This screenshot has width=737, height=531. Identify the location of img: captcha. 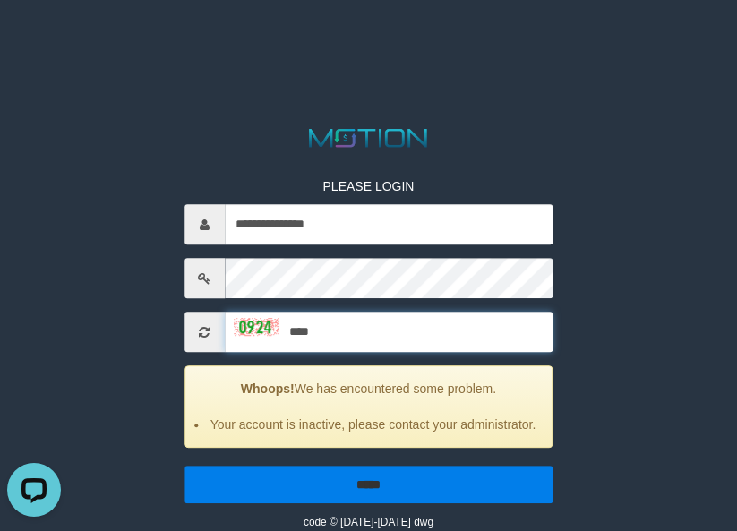
(256, 327).